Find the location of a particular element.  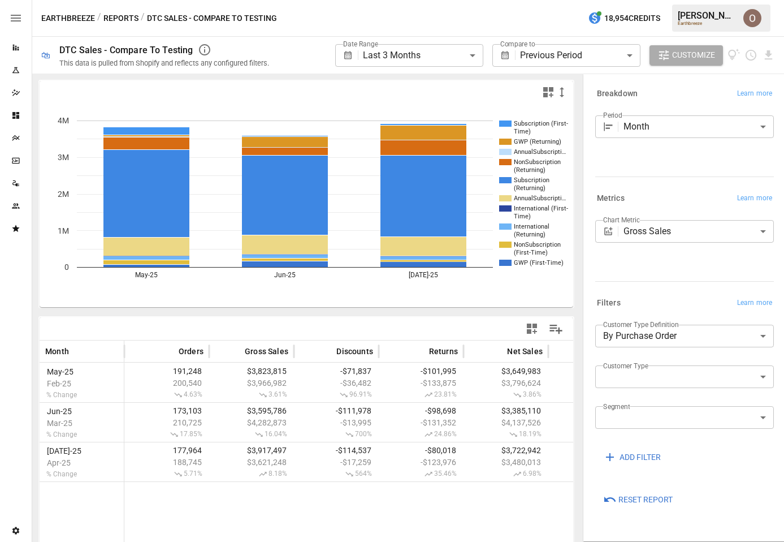

text: GWP (First-Time) is located at coordinates (539, 262).